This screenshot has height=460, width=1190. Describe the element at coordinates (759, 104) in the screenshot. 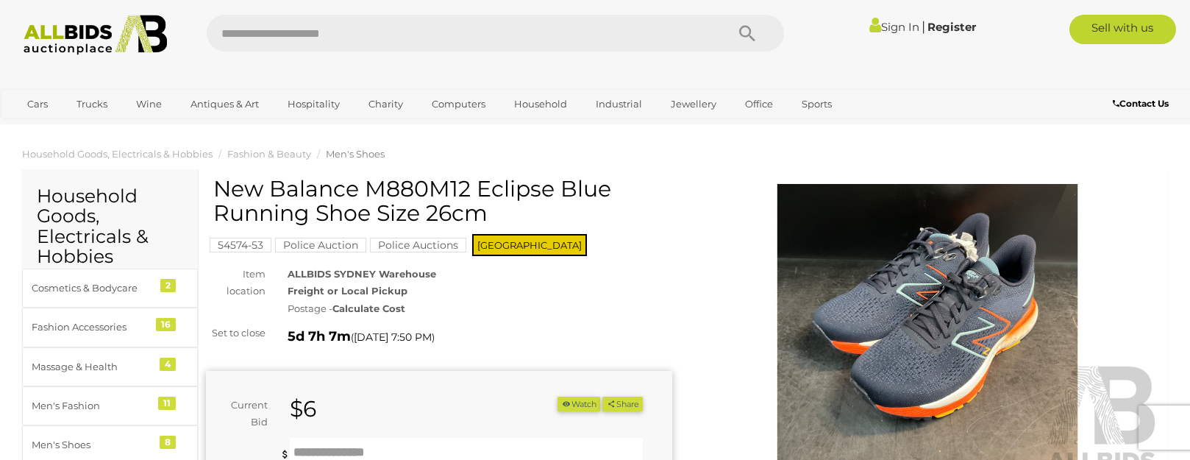

I see `a: Office` at that location.